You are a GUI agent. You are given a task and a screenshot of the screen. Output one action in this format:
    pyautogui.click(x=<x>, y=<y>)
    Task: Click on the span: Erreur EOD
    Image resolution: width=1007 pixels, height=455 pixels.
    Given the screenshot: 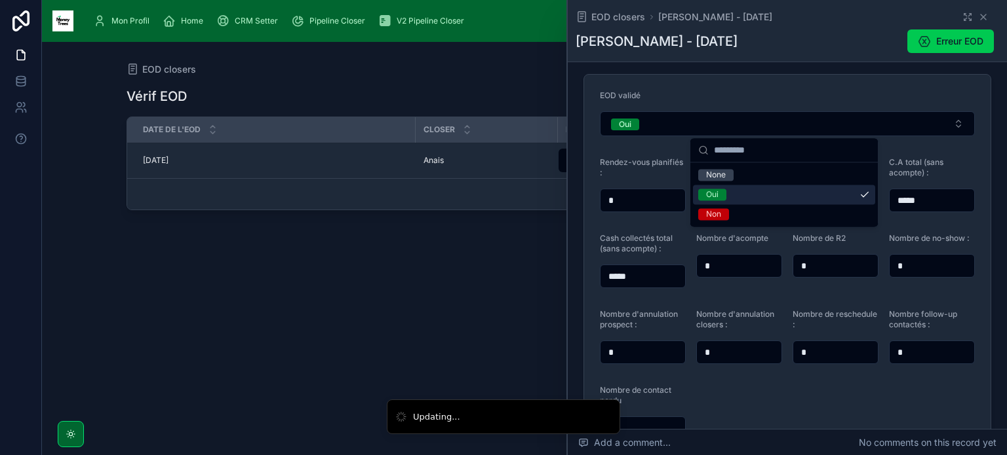 What is the action you would take?
    pyautogui.click(x=959, y=41)
    